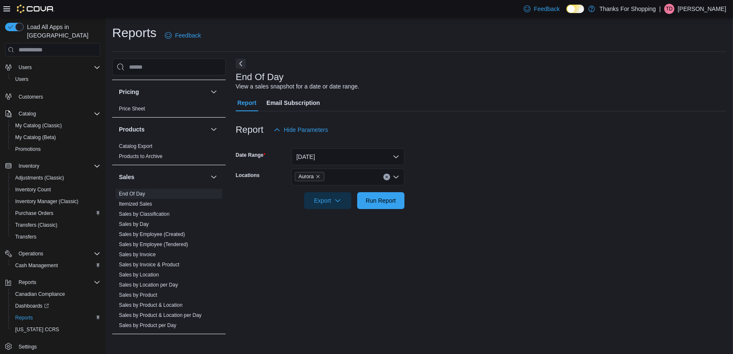 Image resolution: width=733 pixels, height=354 pixels. What do you see at coordinates (627, 9) in the screenshot?
I see `p: Thanks For Shopping` at bounding box center [627, 9].